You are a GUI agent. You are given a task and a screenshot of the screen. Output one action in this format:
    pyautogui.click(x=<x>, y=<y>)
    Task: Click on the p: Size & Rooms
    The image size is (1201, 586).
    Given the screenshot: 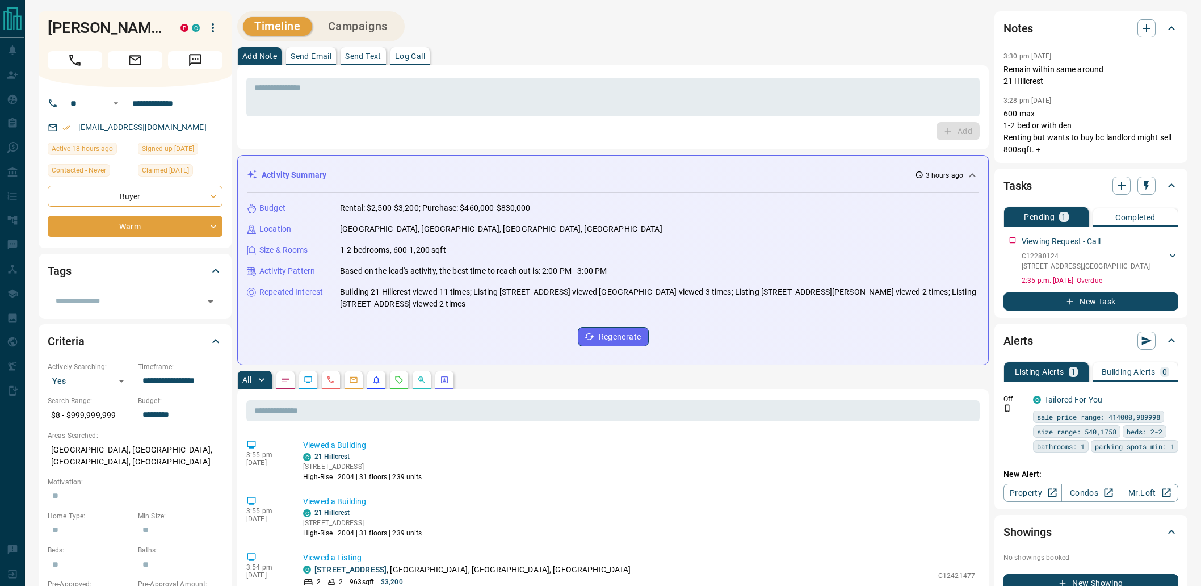 What is the action you would take?
    pyautogui.click(x=284, y=250)
    